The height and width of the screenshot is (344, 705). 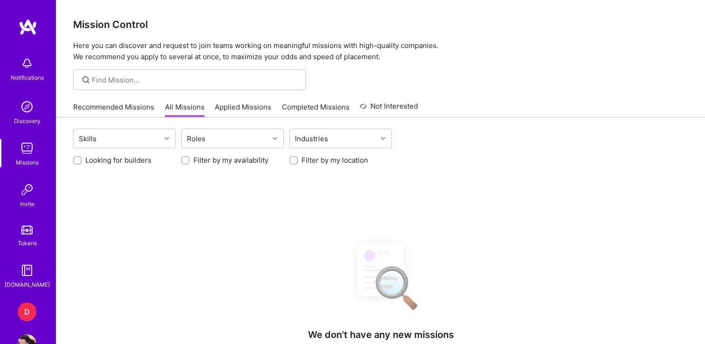 What do you see at coordinates (27, 270) in the screenshot?
I see `img: guide book` at bounding box center [27, 270].